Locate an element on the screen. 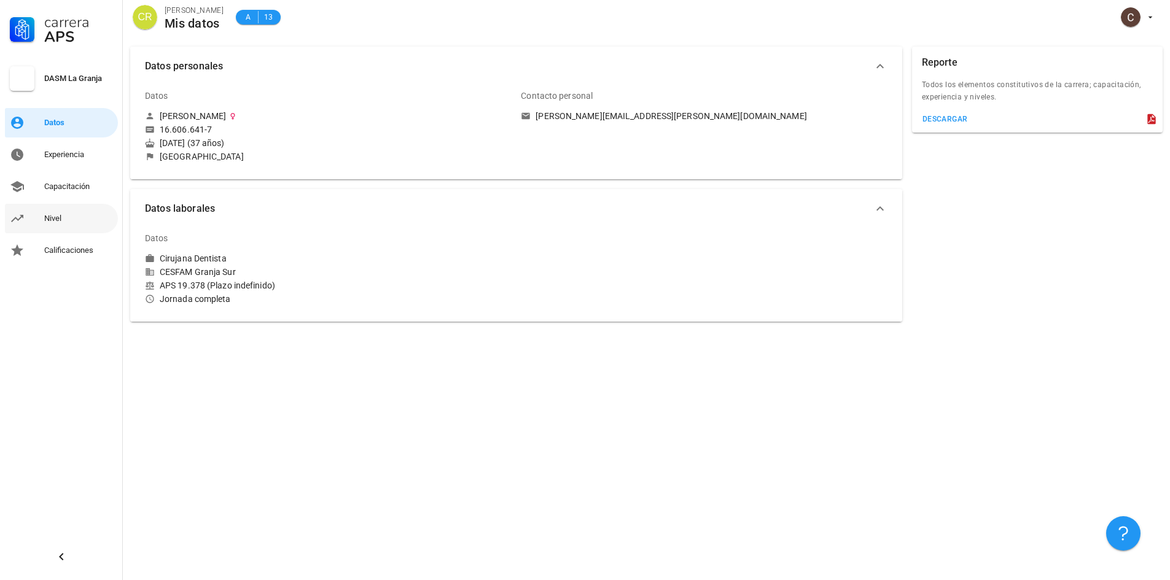 The height and width of the screenshot is (580, 1170). button: Datos personales is located at coordinates (516, 66).